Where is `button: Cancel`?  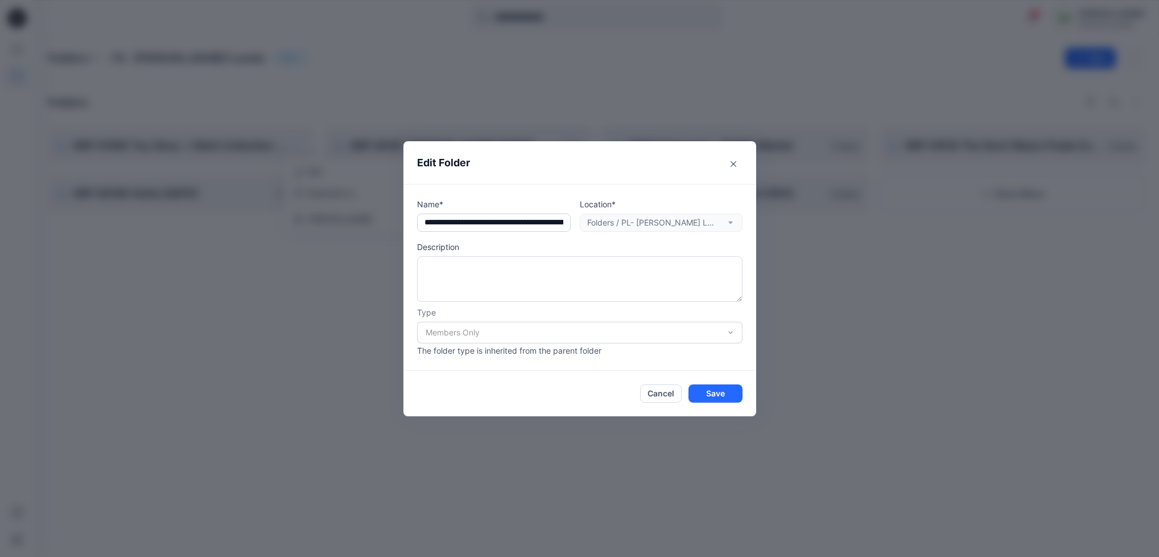 button: Cancel is located at coordinates (661, 393).